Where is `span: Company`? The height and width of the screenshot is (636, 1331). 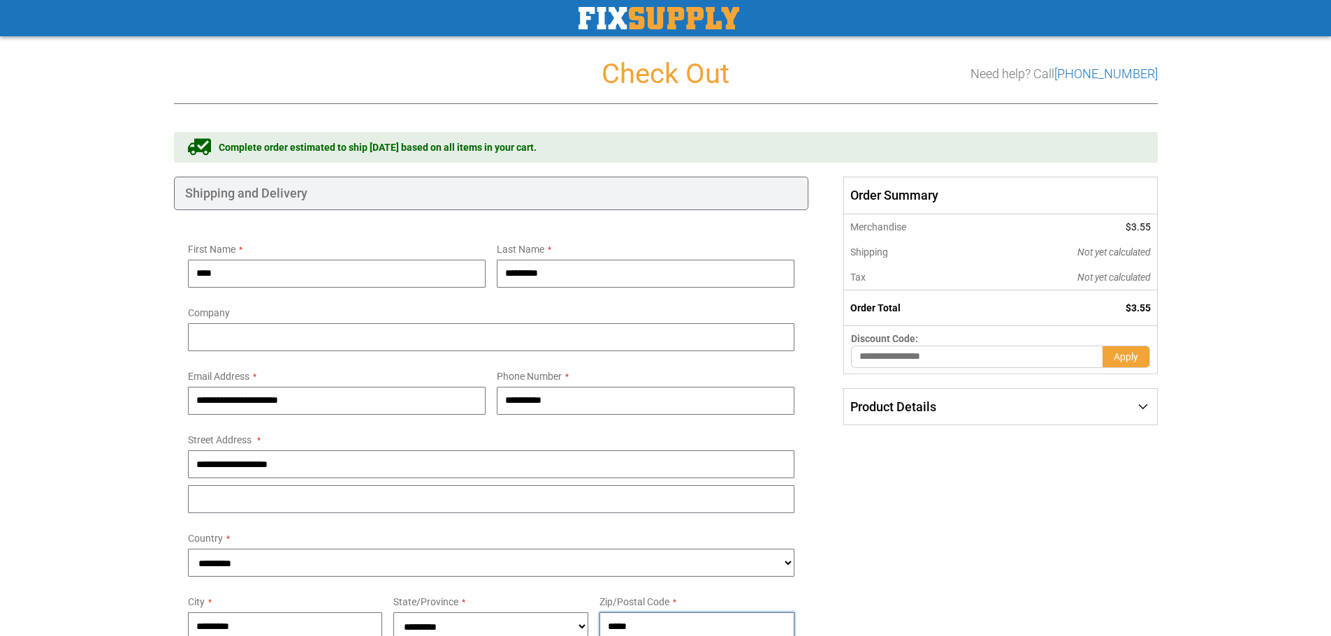
span: Company is located at coordinates (209, 313).